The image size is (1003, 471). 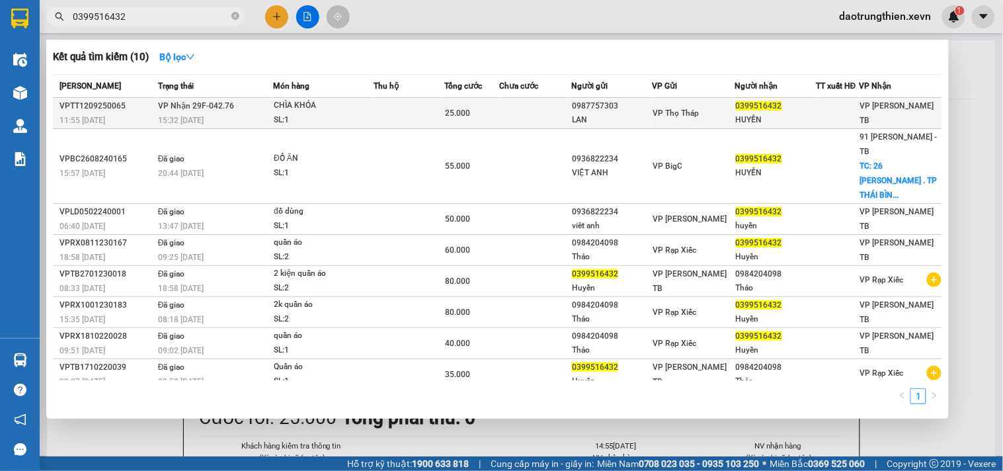 What do you see at coordinates (875, 86) in the screenshot?
I see `span: VP Nhận` at bounding box center [875, 86].